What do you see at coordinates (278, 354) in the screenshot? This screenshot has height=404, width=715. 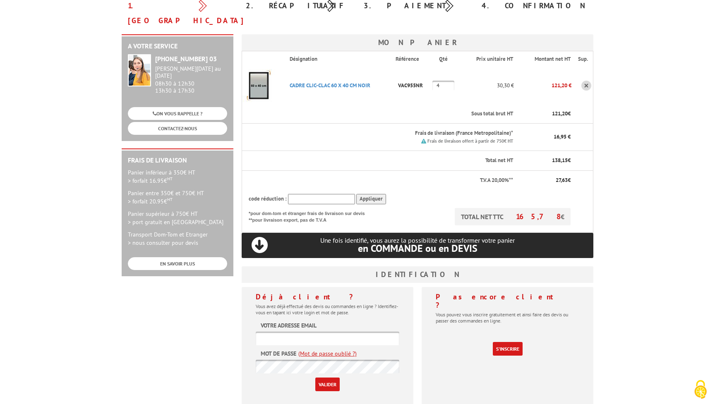 I see `label: Mot de passe` at bounding box center [278, 354].